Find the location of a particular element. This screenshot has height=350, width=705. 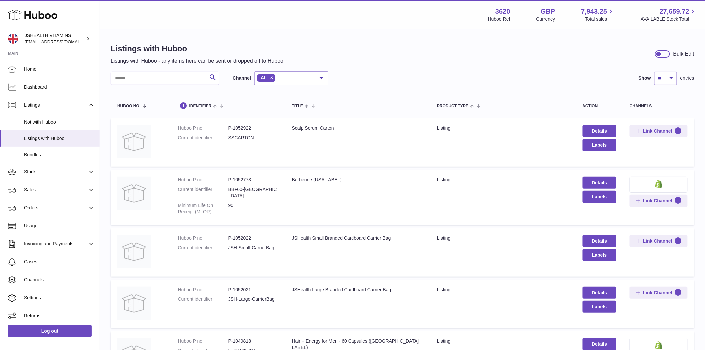

span: Usage is located at coordinates (59, 226).